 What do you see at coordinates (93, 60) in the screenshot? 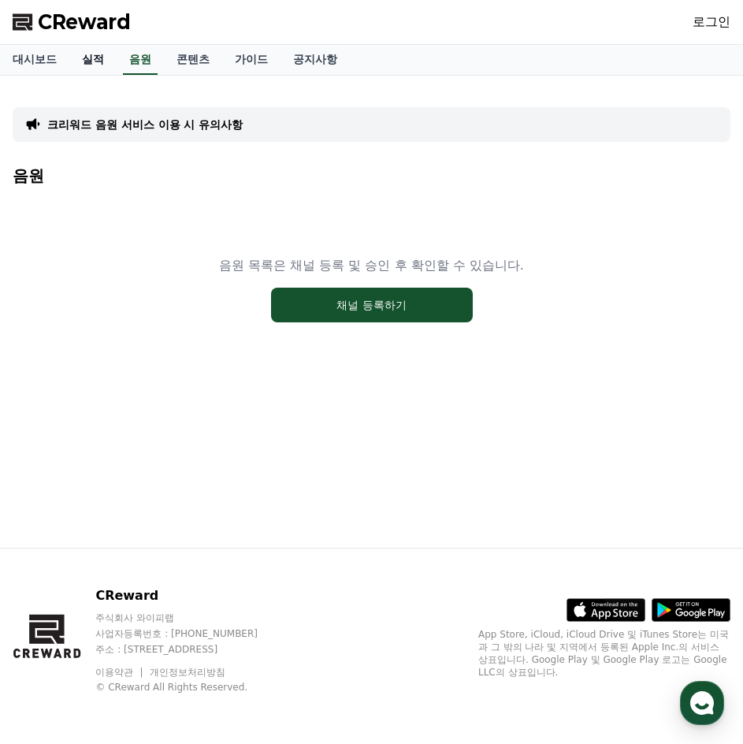
I see `a: 실적` at bounding box center [93, 60].